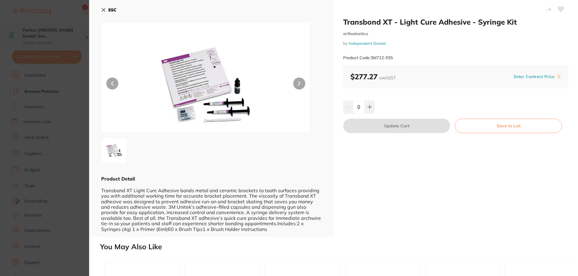 This screenshot has height=276, width=578. I want to click on b: $277.27, so click(373, 77).